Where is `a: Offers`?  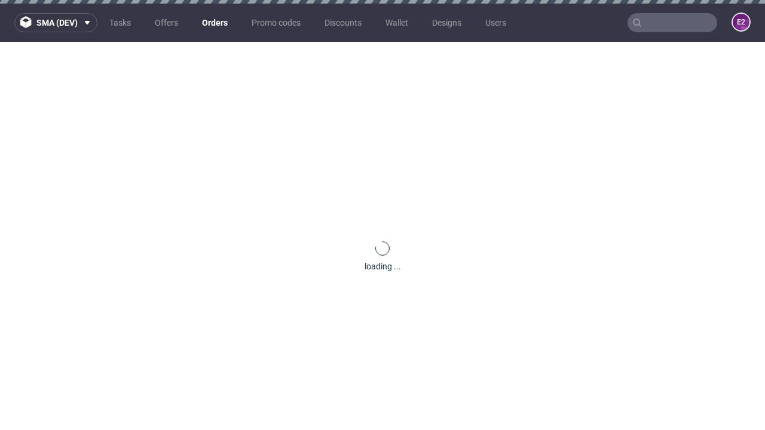 a: Offers is located at coordinates (166, 23).